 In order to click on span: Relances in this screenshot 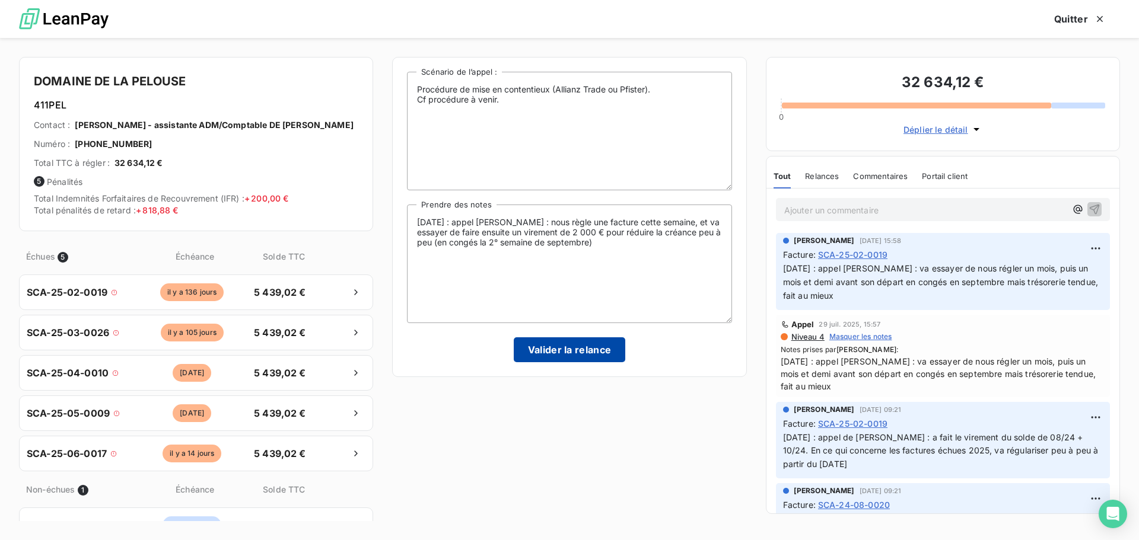, I will do `click(822, 176)`.